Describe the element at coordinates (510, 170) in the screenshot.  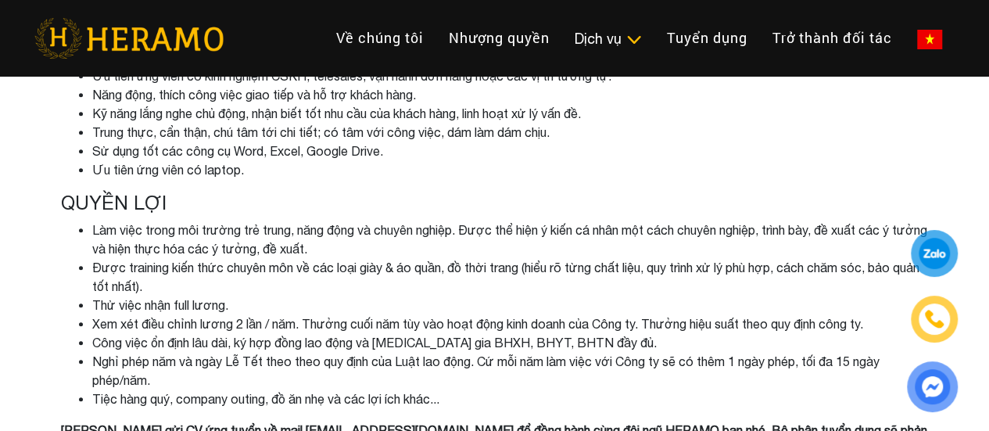
I see `li: Ưu tiên ứng viên có laptop.` at that location.